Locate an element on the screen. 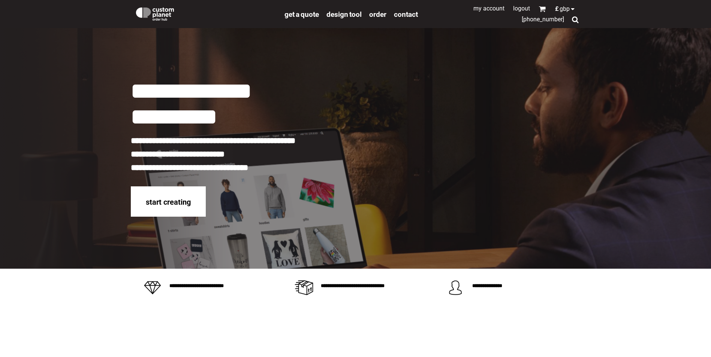  a: Custom Planet is located at coordinates (206, 13).